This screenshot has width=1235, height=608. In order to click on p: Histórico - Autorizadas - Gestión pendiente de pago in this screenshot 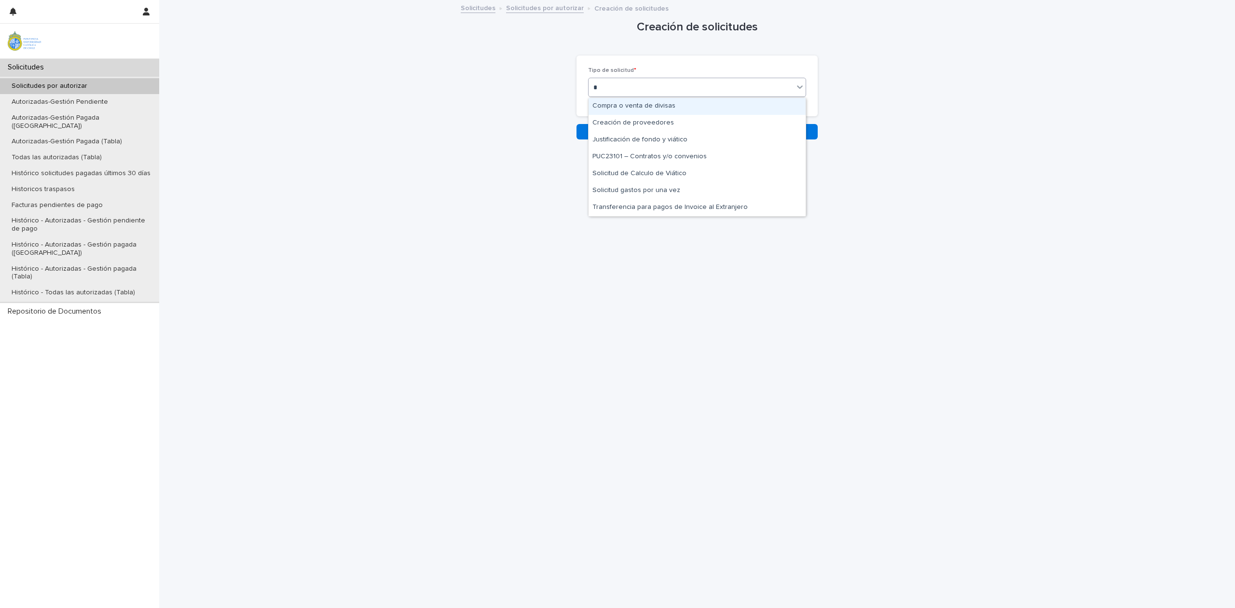, I will do `click(82, 225)`.